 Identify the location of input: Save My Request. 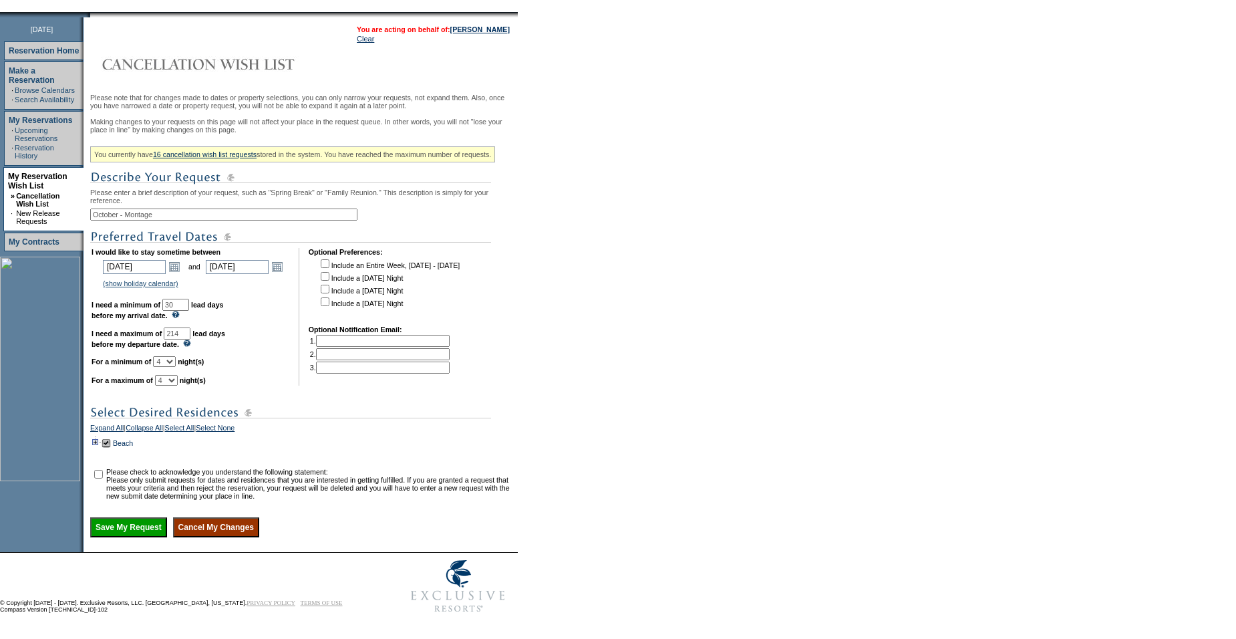
(128, 527).